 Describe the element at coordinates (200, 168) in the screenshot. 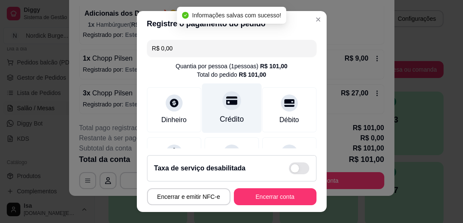

I see `h2: Taxa de serviço desabilitada` at that location.